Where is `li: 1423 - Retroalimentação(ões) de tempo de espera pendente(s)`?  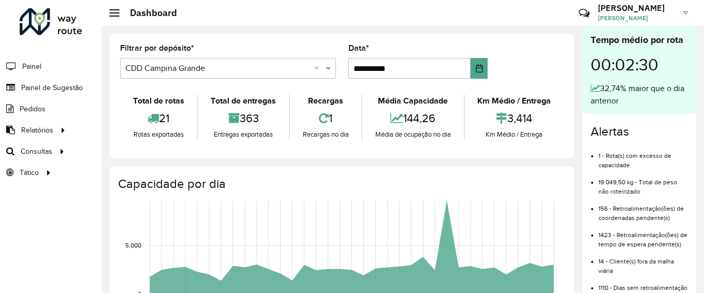 li: 1423 - Retroalimentação(ões) de tempo de espera pendente(s) is located at coordinates (643, 235).